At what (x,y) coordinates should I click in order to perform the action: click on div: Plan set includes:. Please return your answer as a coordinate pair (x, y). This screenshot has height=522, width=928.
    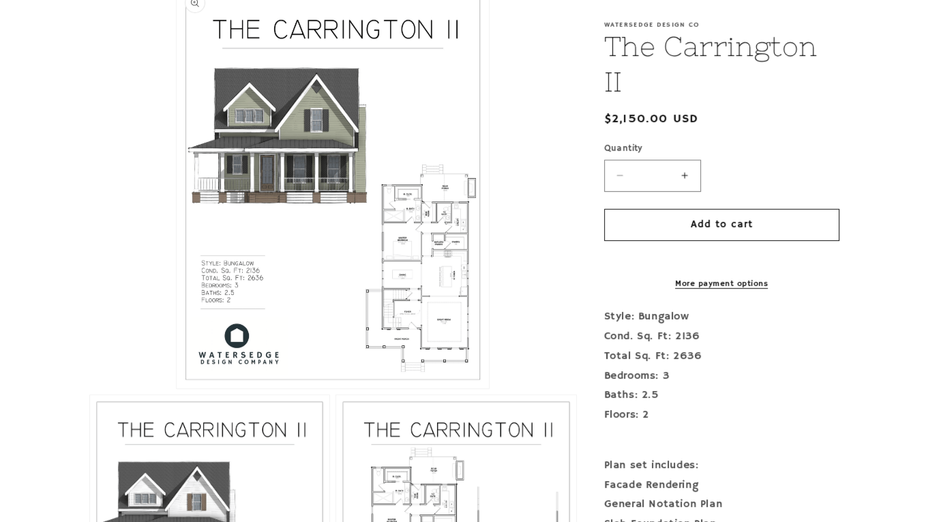
    Looking at the image, I should click on (721, 465).